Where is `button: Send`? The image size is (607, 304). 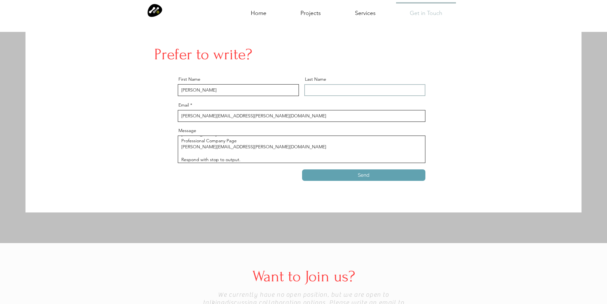 button: Send is located at coordinates (364, 175).